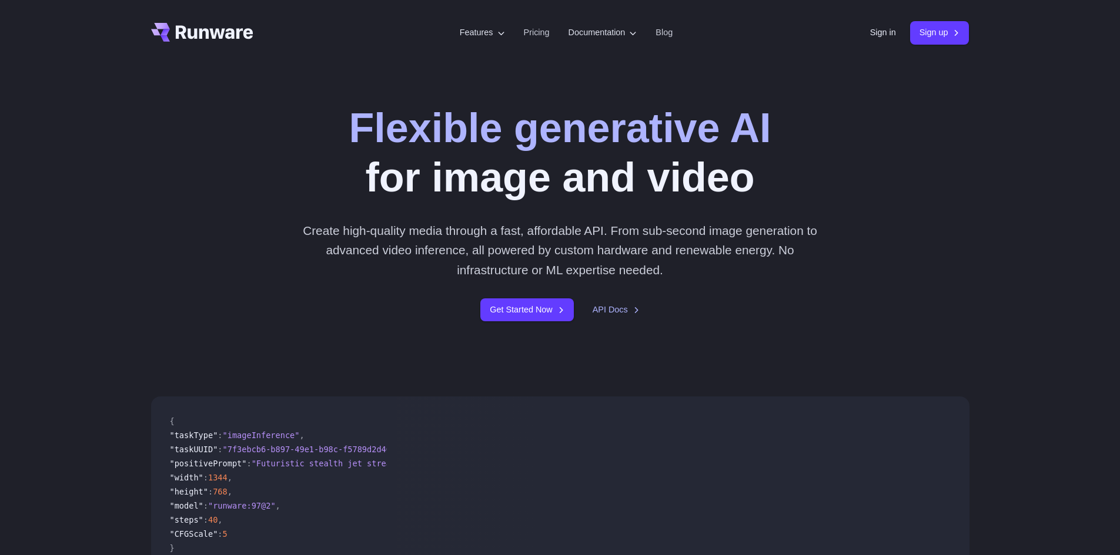 The width and height of the screenshot is (1120, 555). Describe the element at coordinates (939, 32) in the screenshot. I see `a: Sign up` at that location.